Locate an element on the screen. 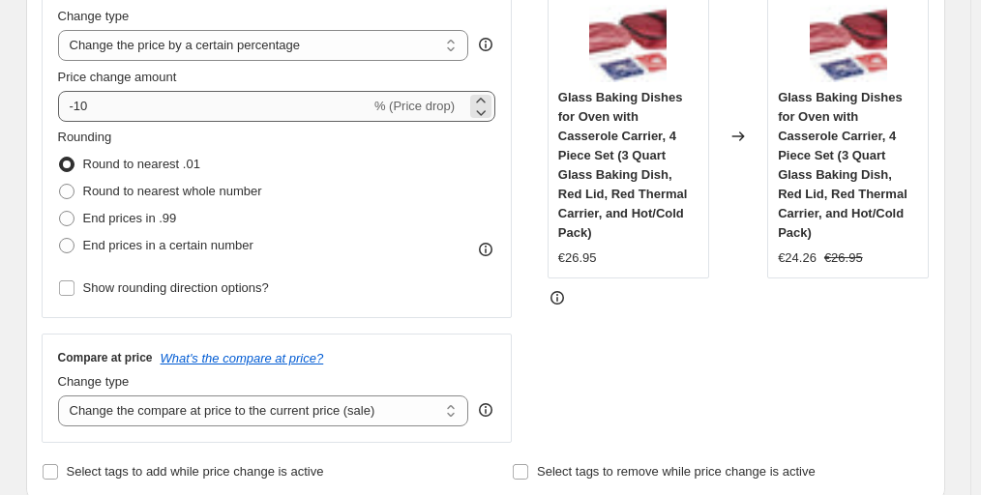 Image resolution: width=981 pixels, height=495 pixels. span: End prices in .99 is located at coordinates (130, 218).